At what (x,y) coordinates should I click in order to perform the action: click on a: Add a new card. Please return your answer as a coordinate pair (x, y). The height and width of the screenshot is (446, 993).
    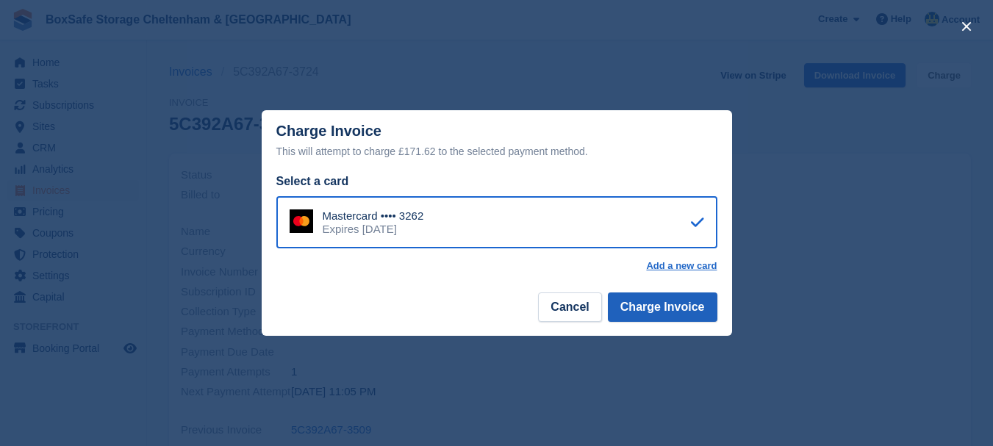
    Looking at the image, I should click on (682, 266).